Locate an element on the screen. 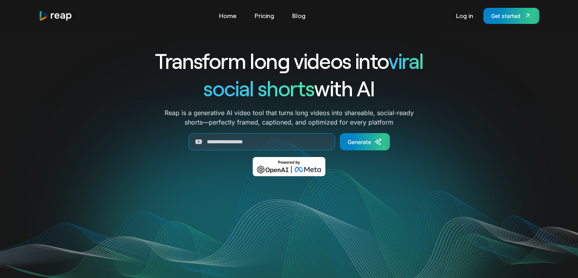 The height and width of the screenshot is (278, 578). a: home is located at coordinates (56, 16).